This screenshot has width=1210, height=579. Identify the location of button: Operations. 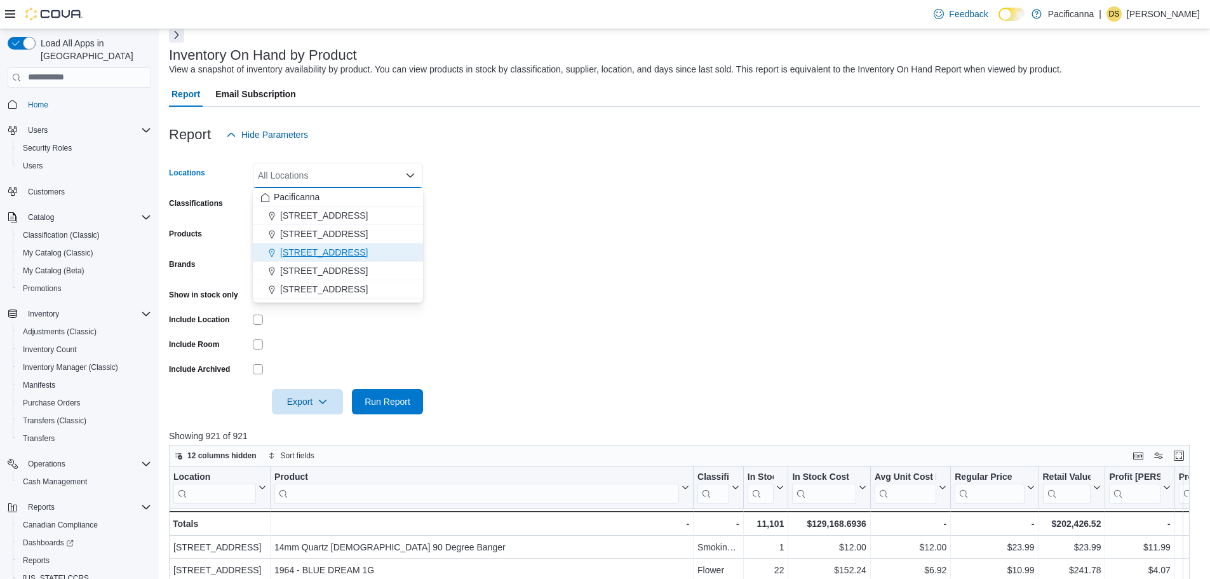
(79, 464).